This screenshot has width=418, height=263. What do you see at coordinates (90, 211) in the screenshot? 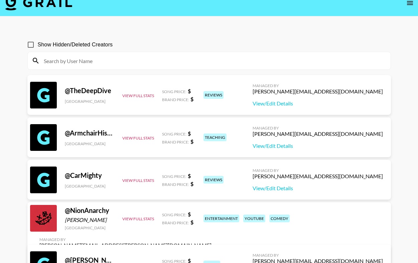
I see `div: @ NionAnarchy` at bounding box center [90, 211].